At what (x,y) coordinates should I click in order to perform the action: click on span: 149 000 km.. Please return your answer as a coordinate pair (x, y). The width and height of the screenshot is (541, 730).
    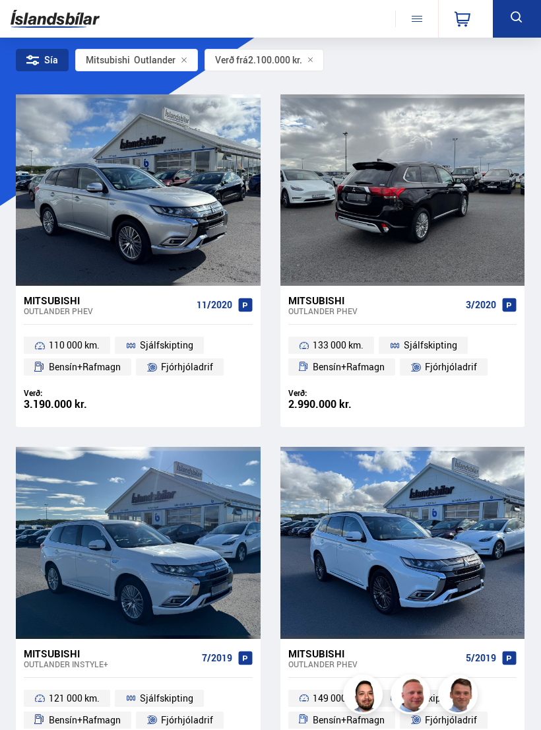
    Looking at the image, I should click on (338, 698).